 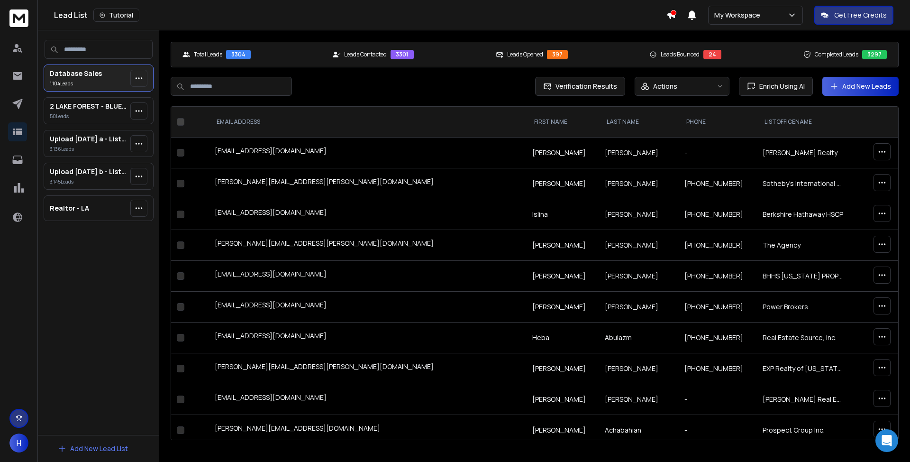 I want to click on td: Berkshire Hathaway HSCP, so click(x=803, y=214).